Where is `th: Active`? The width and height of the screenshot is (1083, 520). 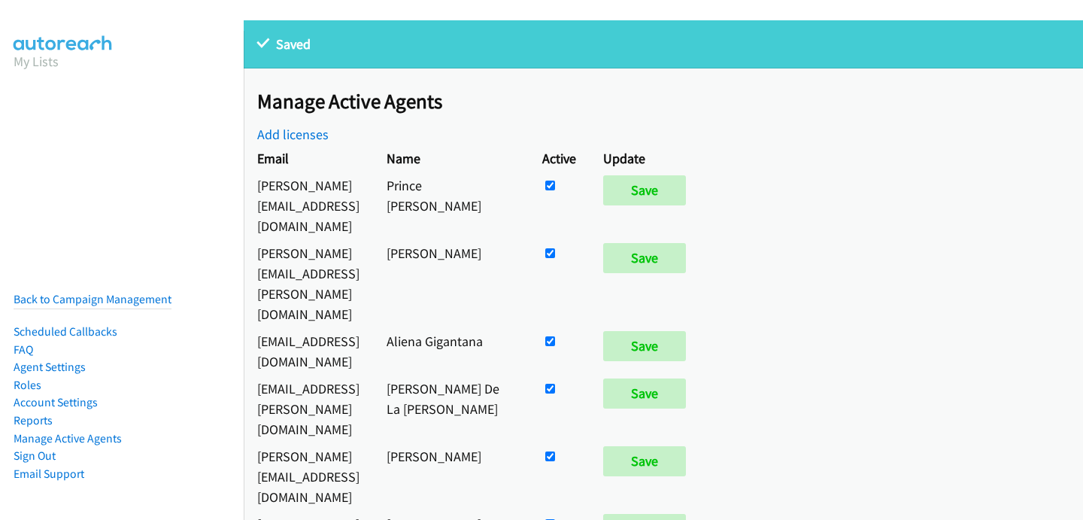 th: Active is located at coordinates (559, 158).